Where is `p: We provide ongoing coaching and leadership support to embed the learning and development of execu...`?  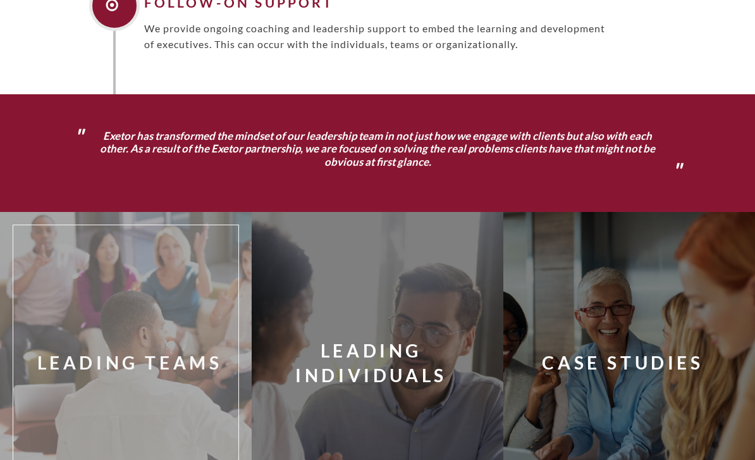 p: We provide ongoing coaching and leadership support to embed the learning and development of execu... is located at coordinates (378, 36).